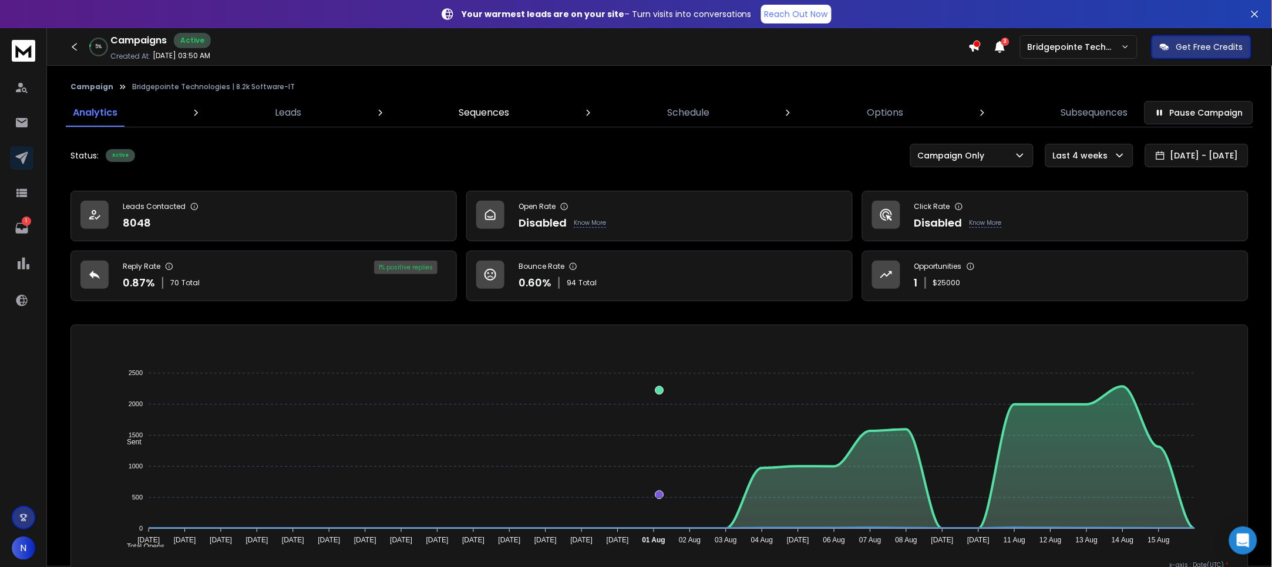 The width and height of the screenshot is (1272, 567). I want to click on a: Leads, so click(288, 113).